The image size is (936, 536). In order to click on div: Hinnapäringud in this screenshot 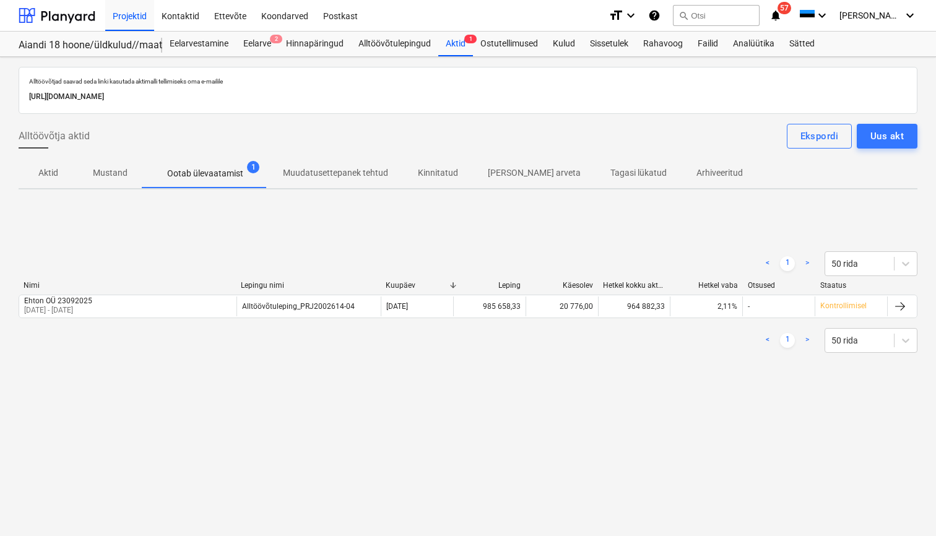, I will do `click(315, 44)`.